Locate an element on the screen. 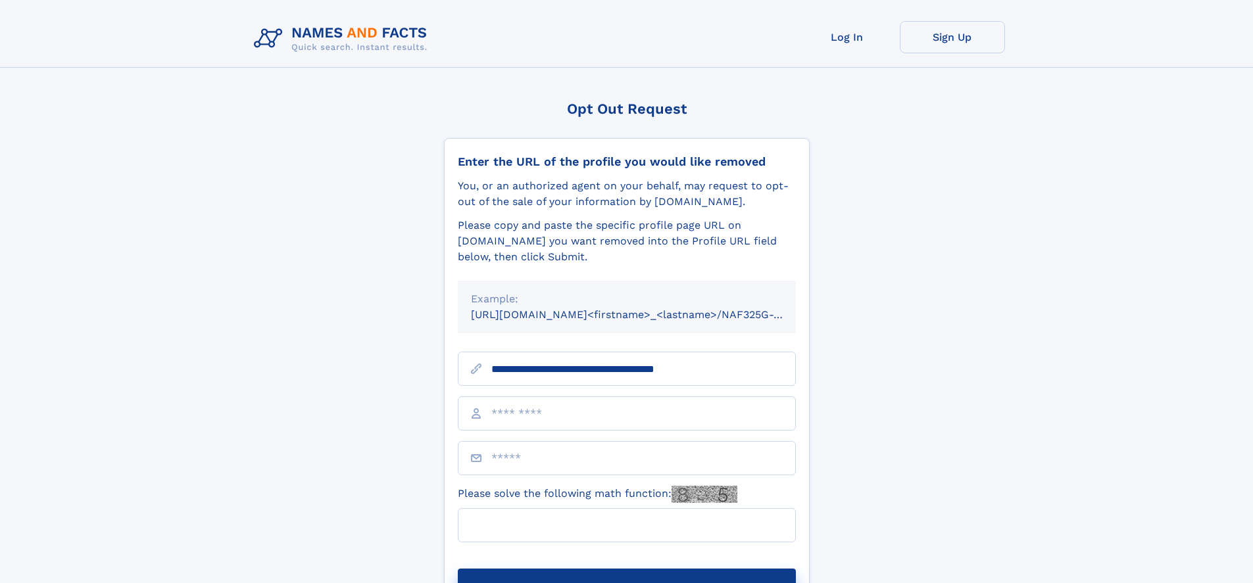  div: You, or an authorized agent on your behalf, may request to opt-out of the sale of your informatio... is located at coordinates (627, 194).